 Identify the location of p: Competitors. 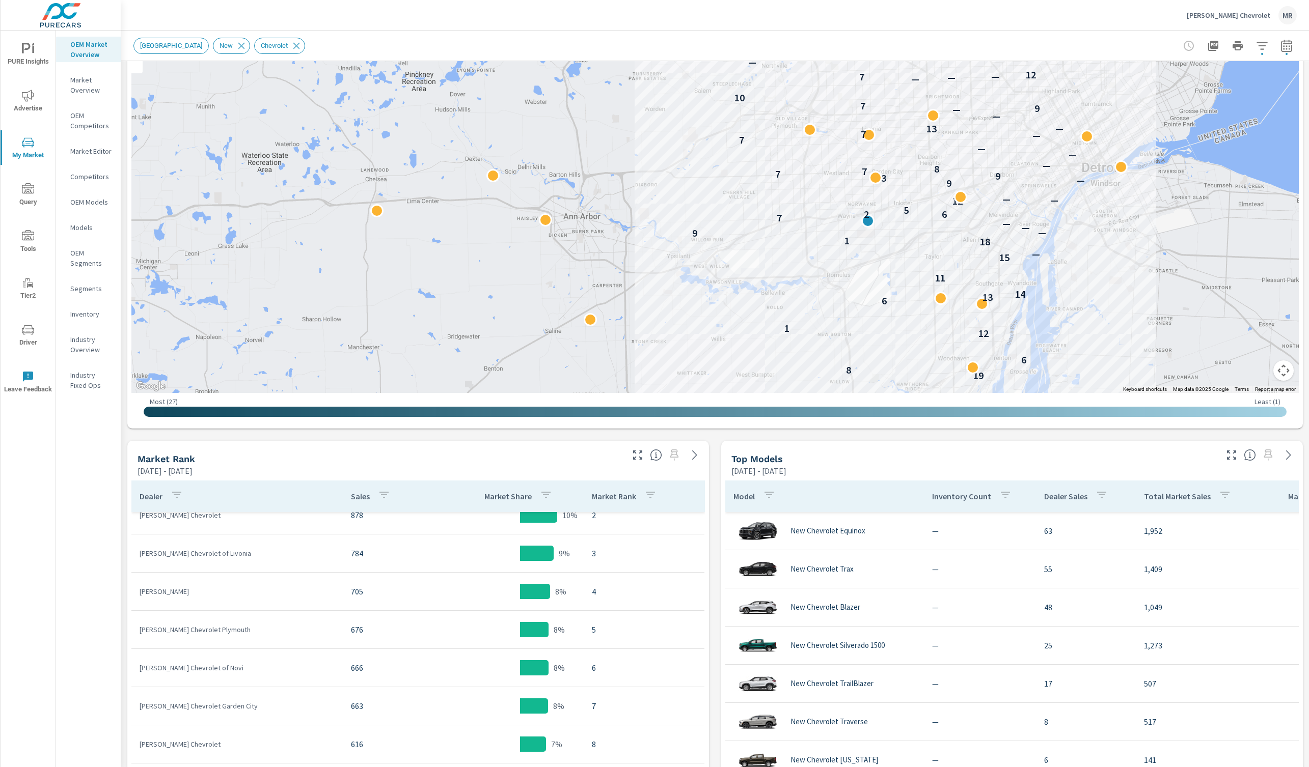
(91, 177).